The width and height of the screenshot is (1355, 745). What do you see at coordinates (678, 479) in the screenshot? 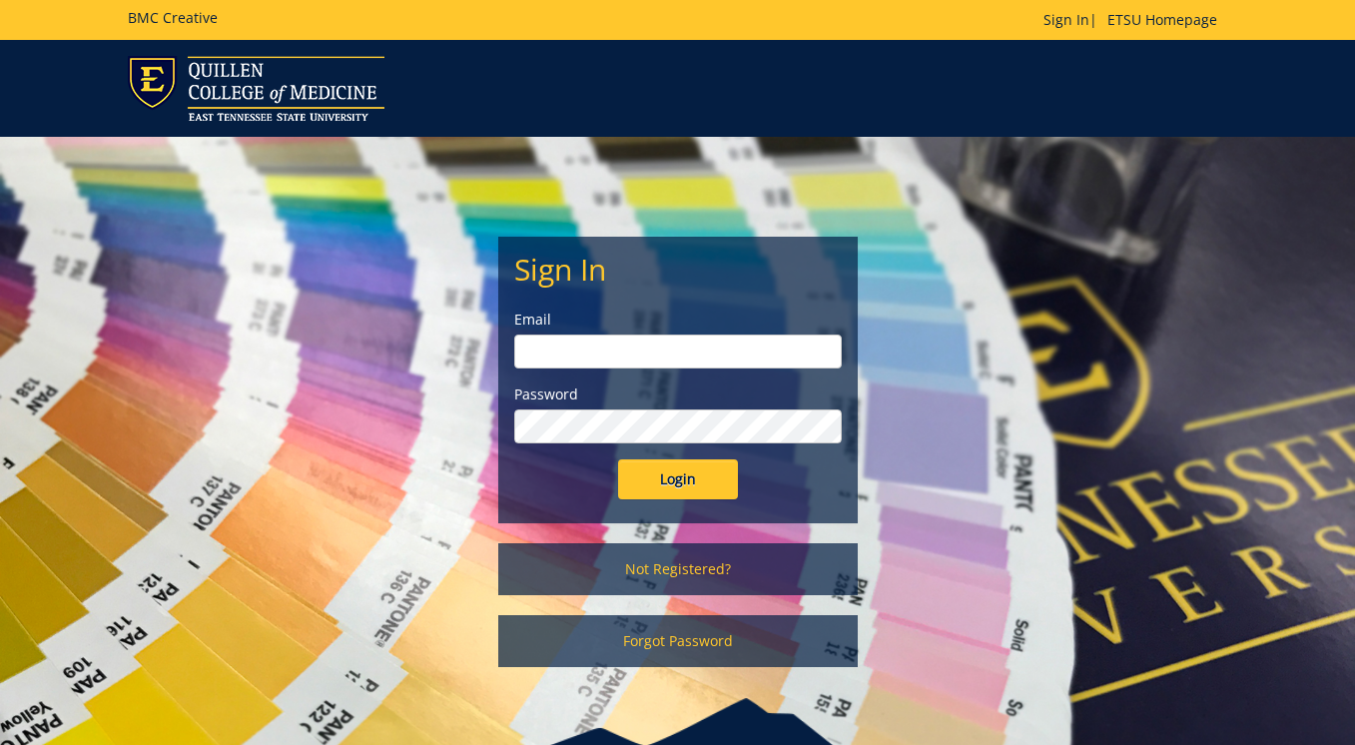
I see `input: Login` at bounding box center [678, 479].